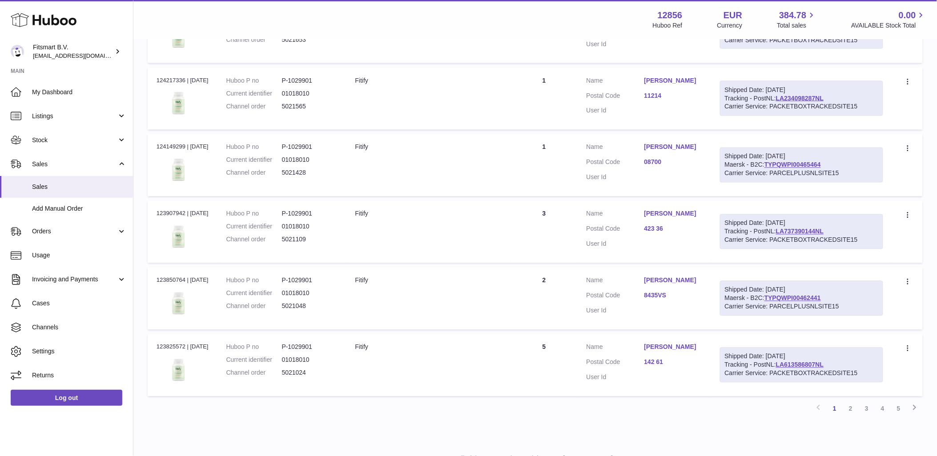 Image resolution: width=937 pixels, height=456 pixels. I want to click on span: Returns, so click(79, 375).